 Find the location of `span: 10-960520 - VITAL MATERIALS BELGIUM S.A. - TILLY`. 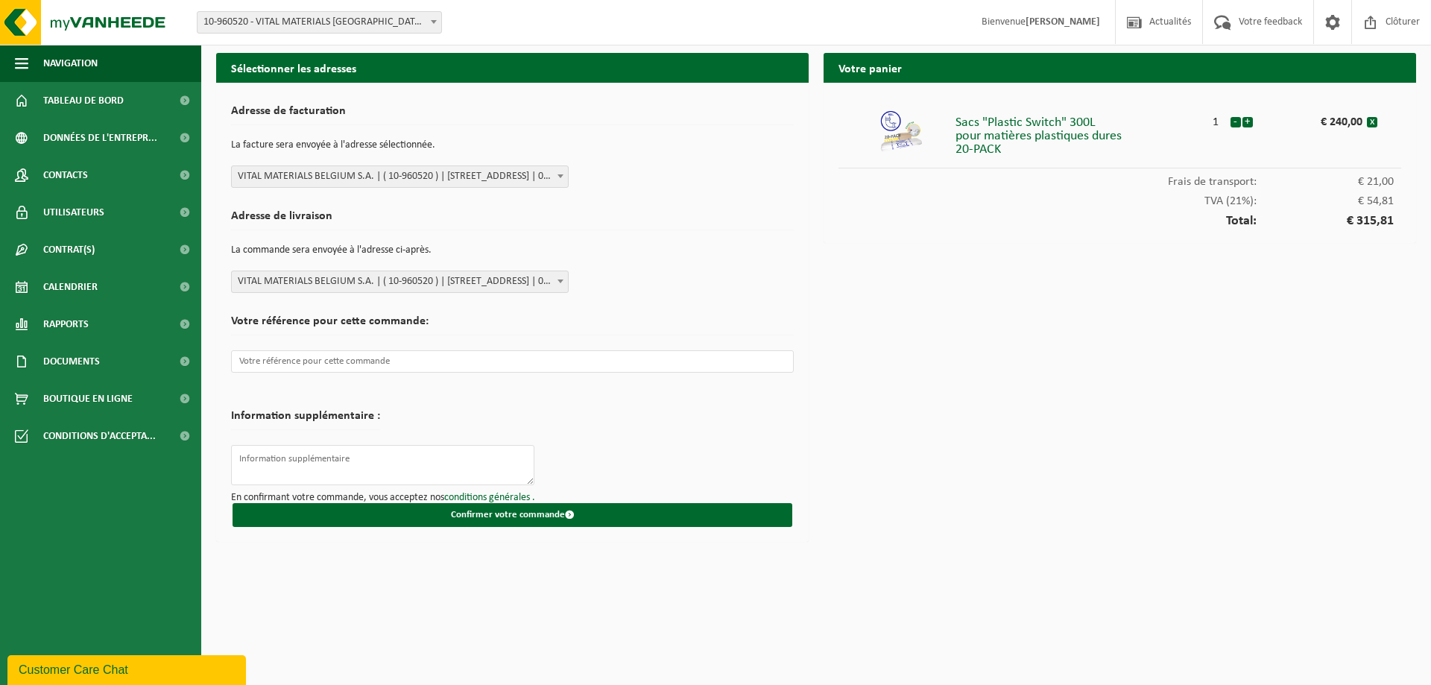

span: 10-960520 - VITAL MATERIALS BELGIUM S.A. - TILLY is located at coordinates (319, 22).